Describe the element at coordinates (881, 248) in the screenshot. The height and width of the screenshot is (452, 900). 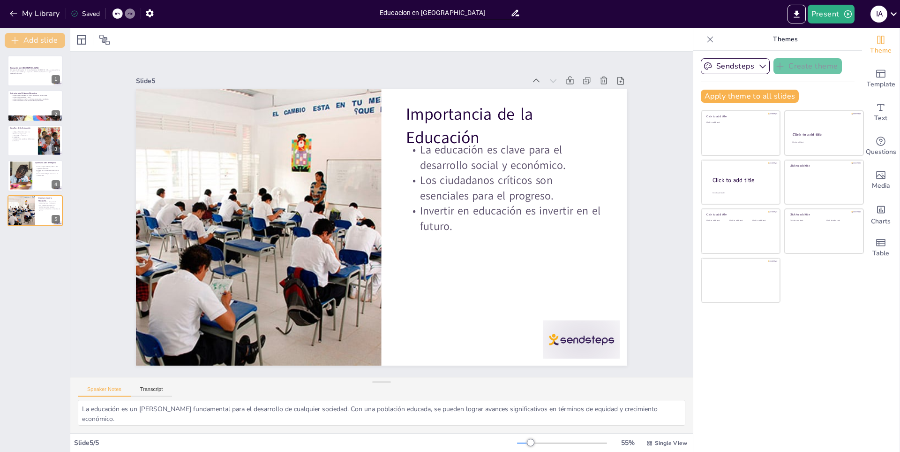
I see `div: Add a table` at that location.